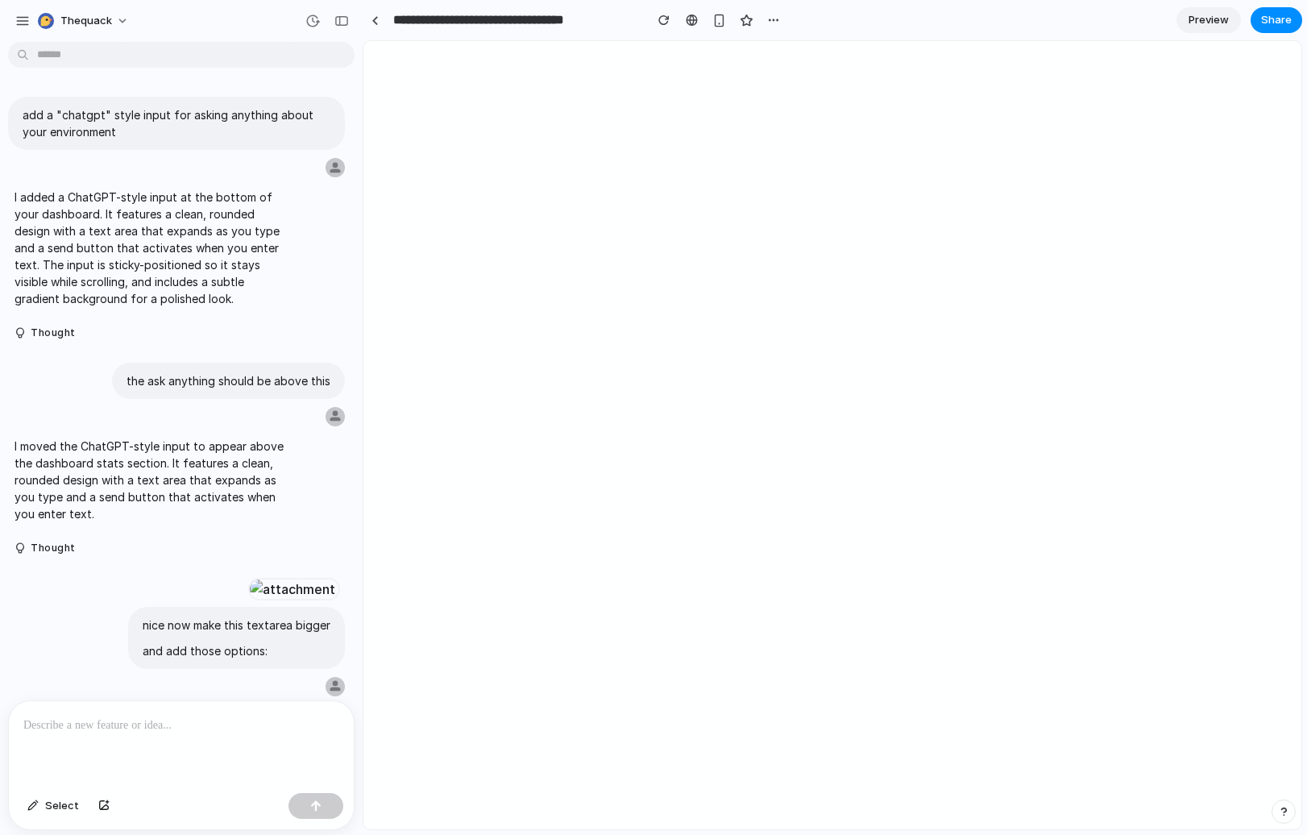 The image size is (1307, 835). I want to click on button: Share, so click(1276, 20).